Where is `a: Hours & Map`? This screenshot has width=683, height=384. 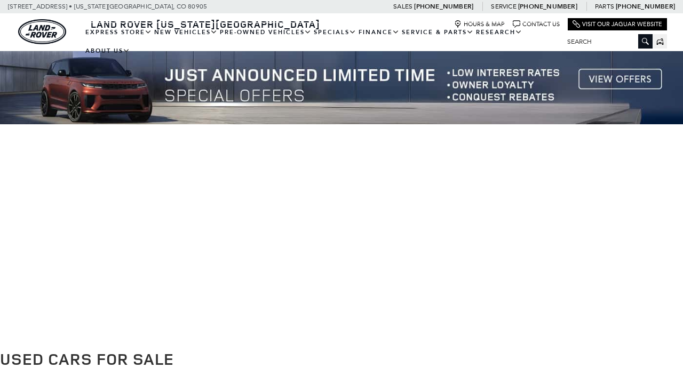 a: Hours & Map is located at coordinates (479, 24).